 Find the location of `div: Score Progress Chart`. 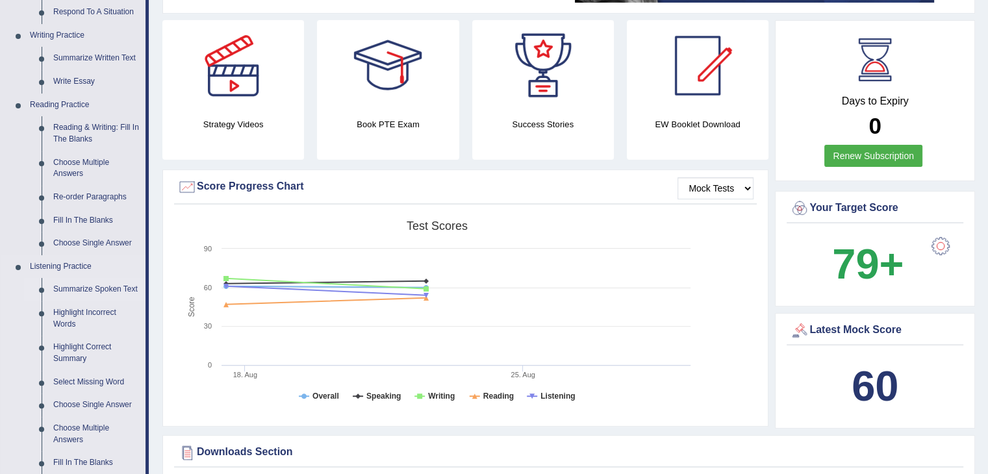

div: Score Progress Chart is located at coordinates (465, 187).